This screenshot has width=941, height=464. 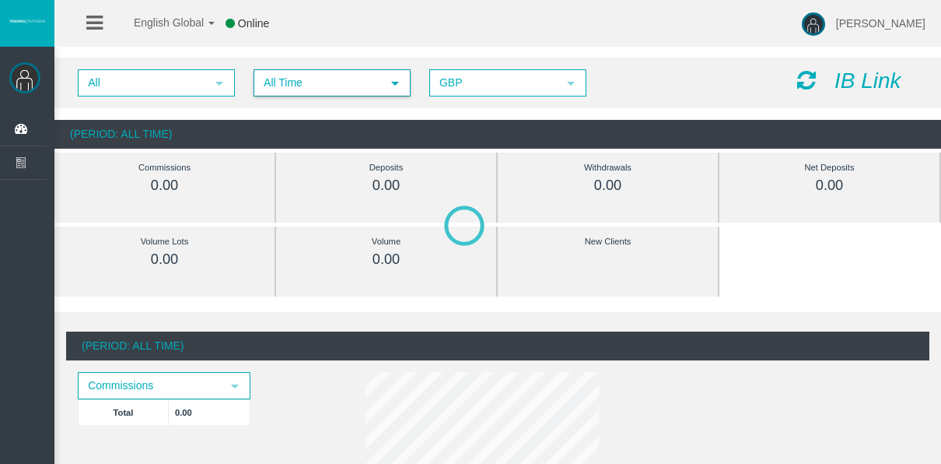 What do you see at coordinates (813, 24) in the screenshot?
I see `img: user-image` at bounding box center [813, 24].